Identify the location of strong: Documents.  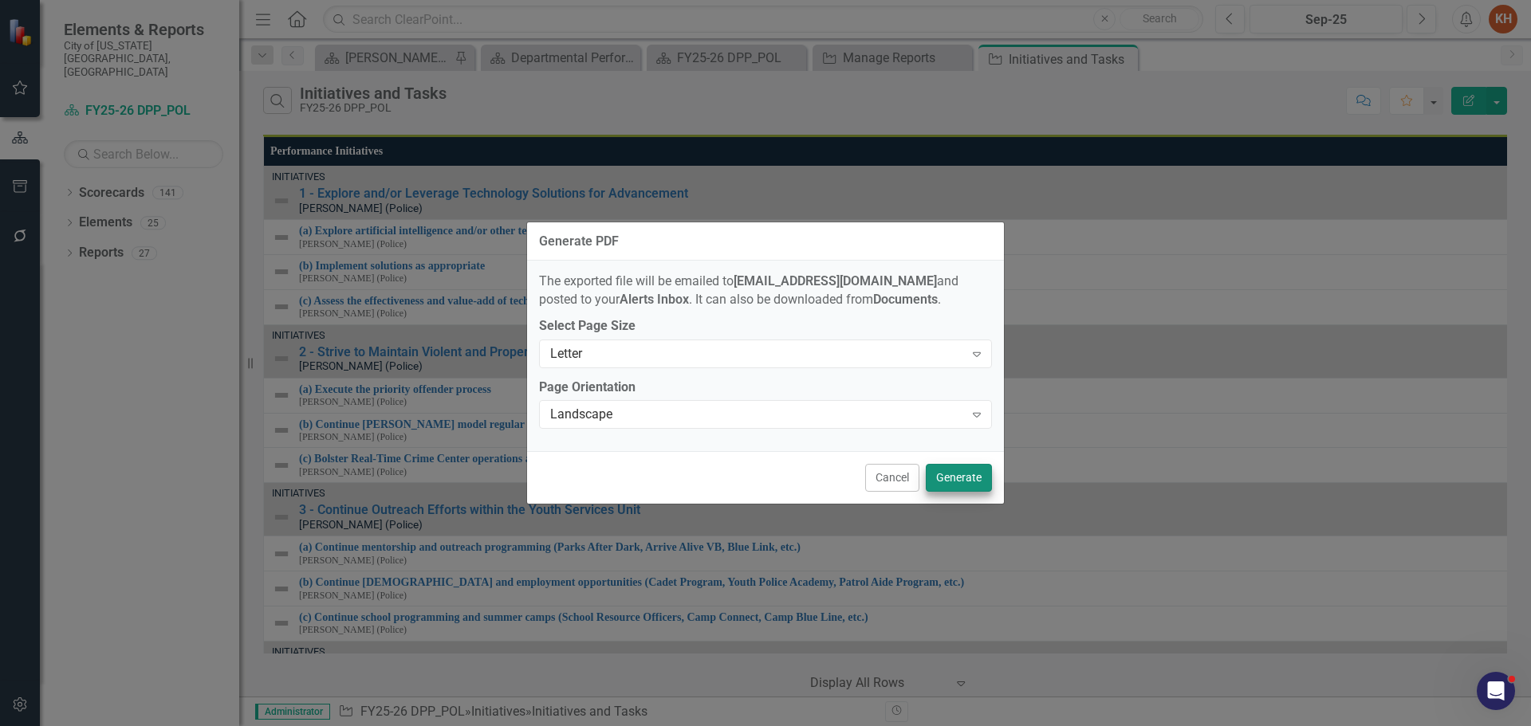
(905, 299).